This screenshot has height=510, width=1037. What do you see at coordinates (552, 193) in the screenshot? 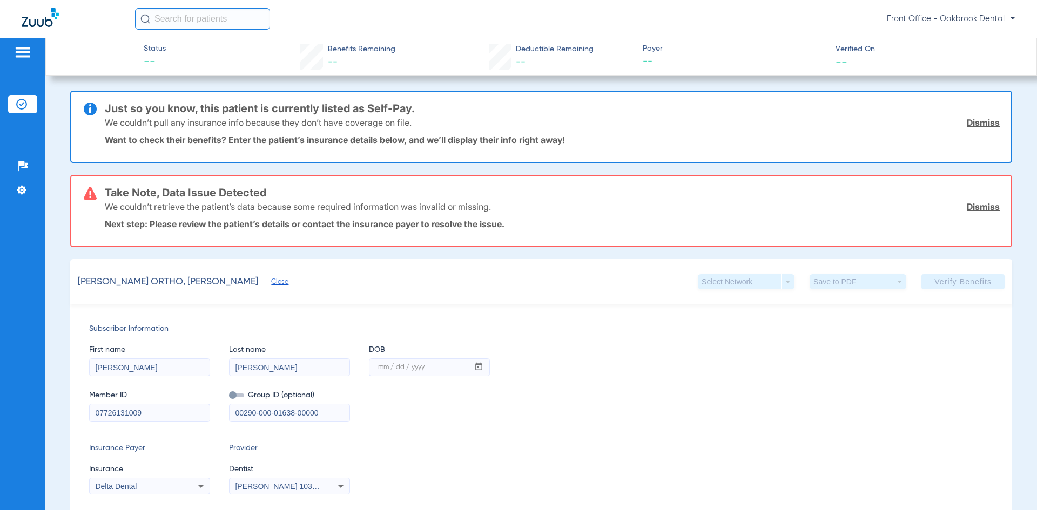
I see `h3: Take Note, Data Issue Detected` at bounding box center [552, 193].